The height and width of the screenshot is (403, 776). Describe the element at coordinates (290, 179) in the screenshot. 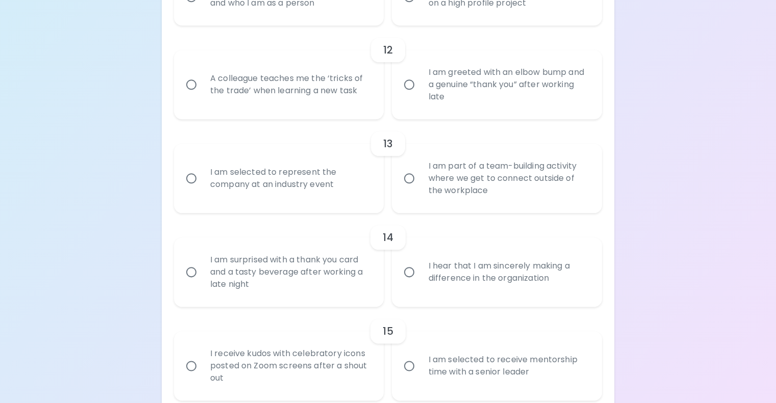

I see `div: I am selected to represent the company at an industry event` at that location.